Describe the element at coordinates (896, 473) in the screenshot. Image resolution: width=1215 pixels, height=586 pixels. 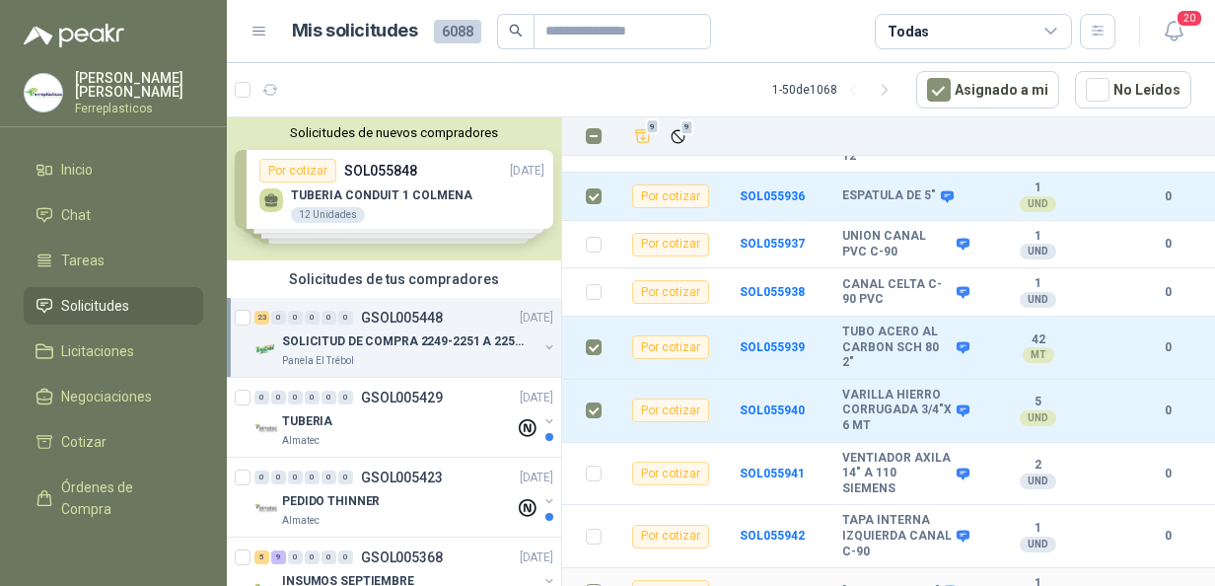
I see `b: VENTIADOR AXILA 14" A 110 SIEMENS` at that location.